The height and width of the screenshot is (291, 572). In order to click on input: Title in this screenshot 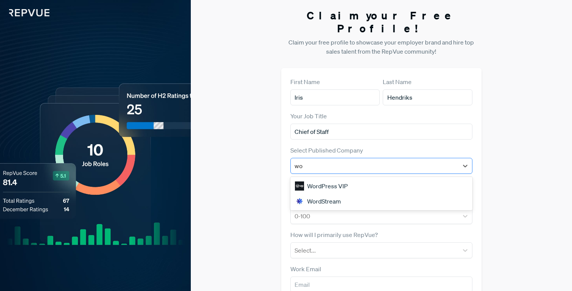, I will do `click(381, 132)`.